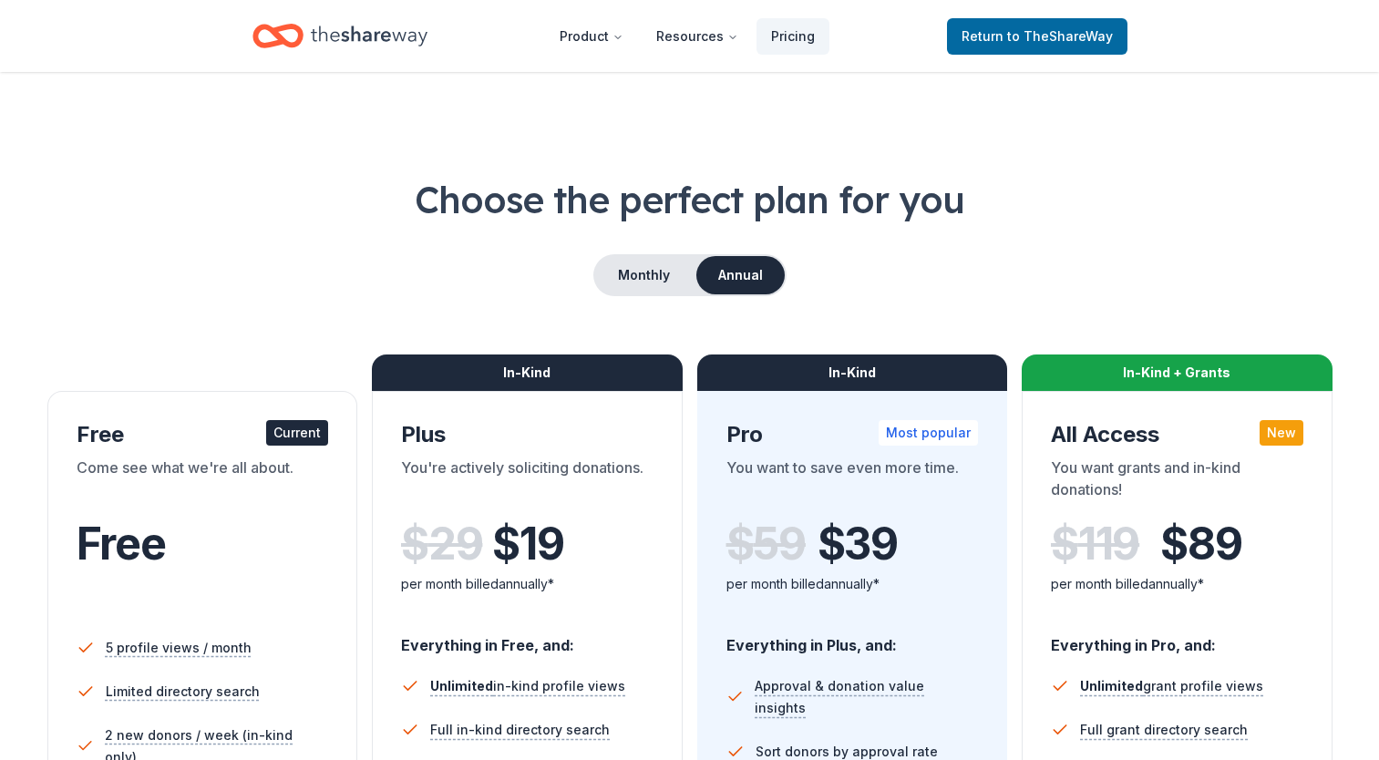  What do you see at coordinates (1200, 544) in the screenshot?
I see `span: $ 89` at bounding box center [1200, 544].